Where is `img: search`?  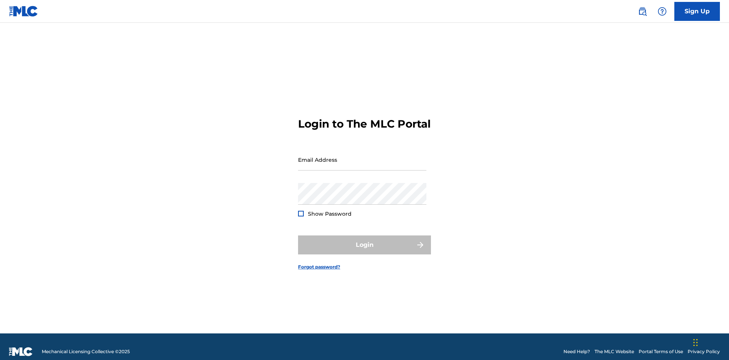
img: search is located at coordinates (643, 11).